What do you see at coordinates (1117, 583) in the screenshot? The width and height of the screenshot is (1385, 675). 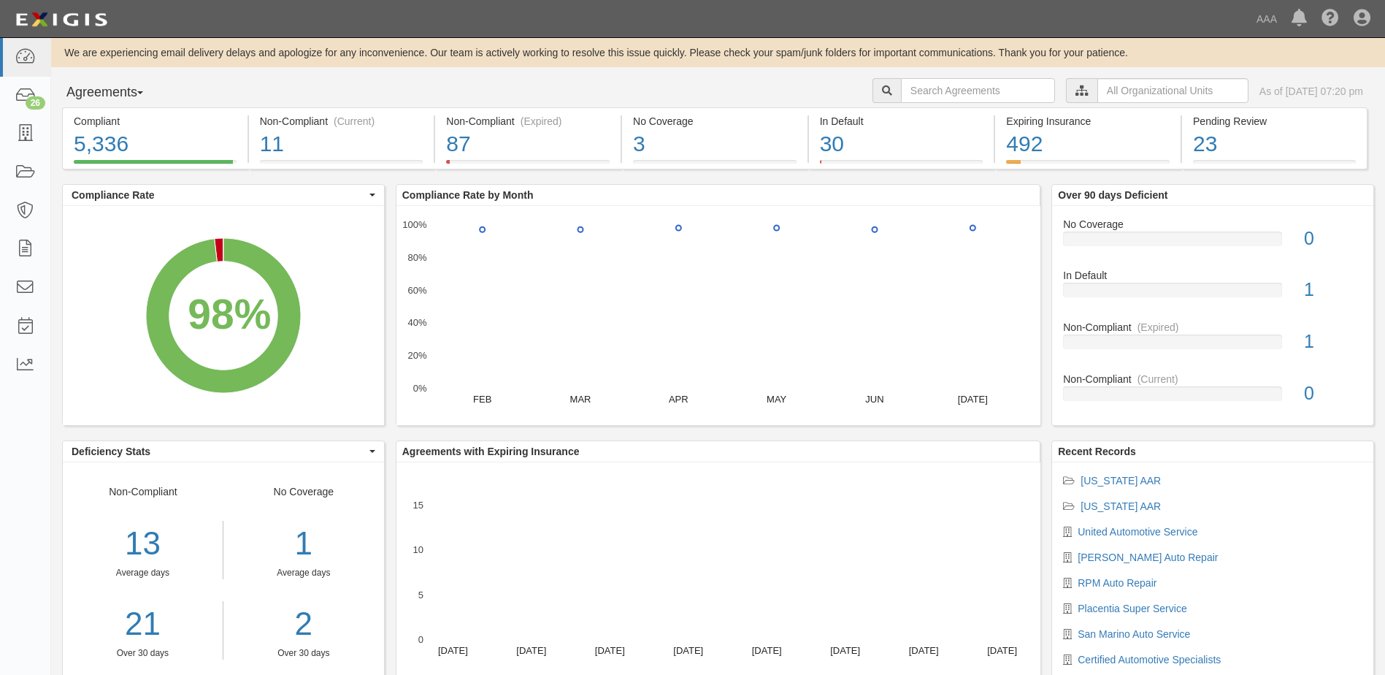 I see `a: RPM Auto Repair` at bounding box center [1117, 583].